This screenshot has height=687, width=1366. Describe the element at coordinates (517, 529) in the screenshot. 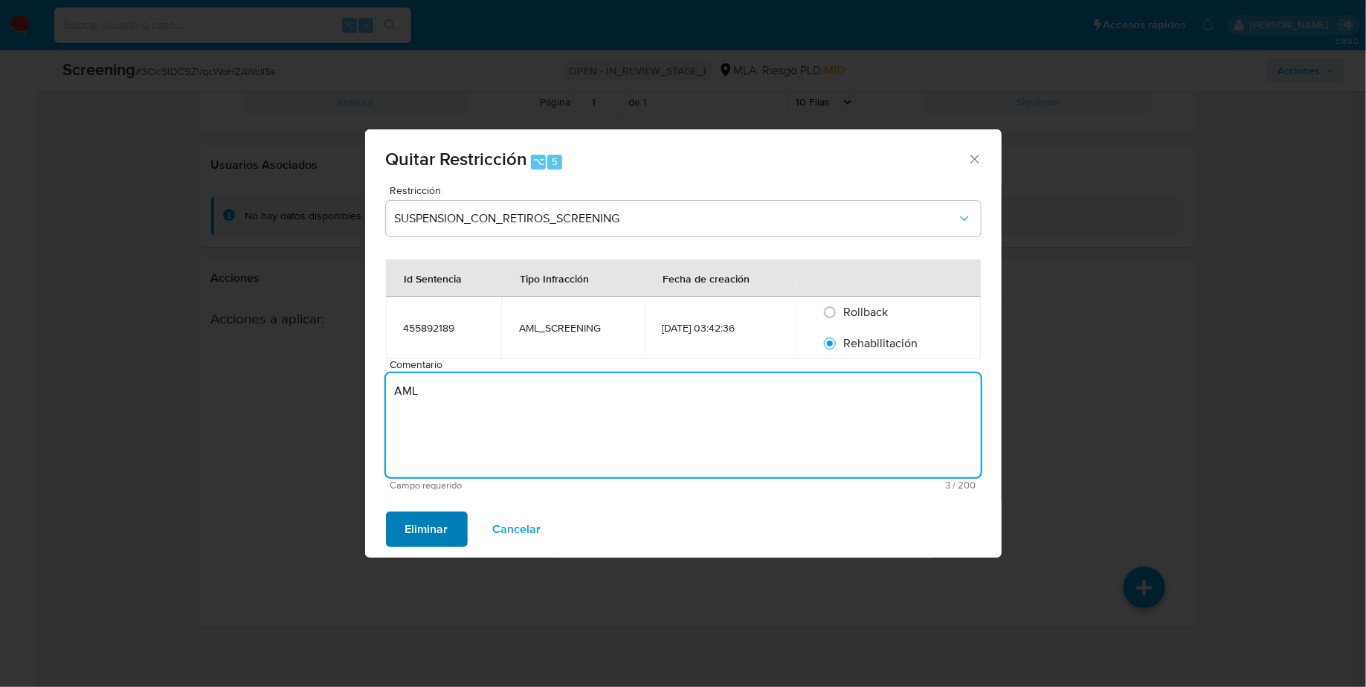

I see `button: Cancelar` at that location.